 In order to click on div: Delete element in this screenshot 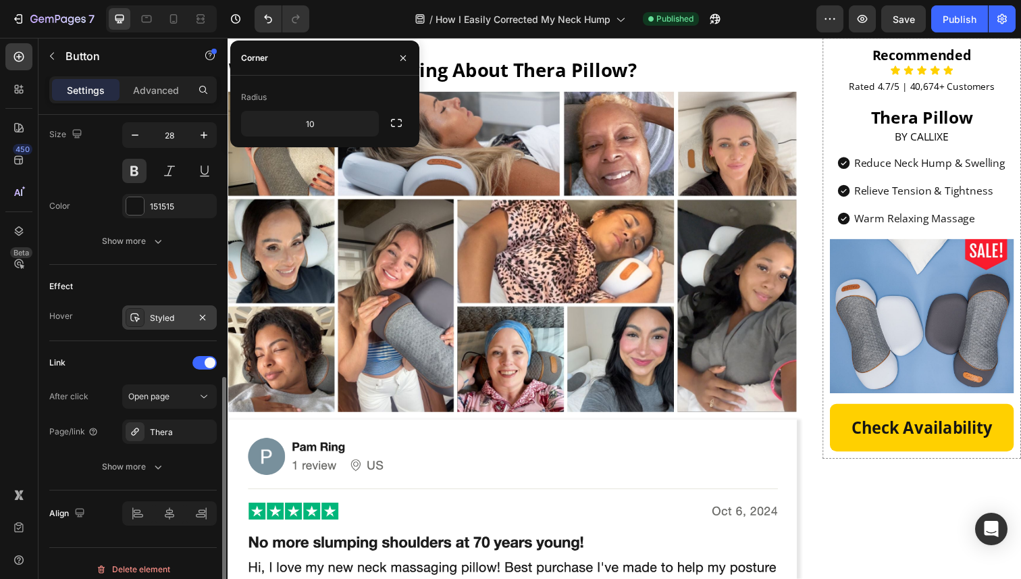, I will do `click(133, 569)`.